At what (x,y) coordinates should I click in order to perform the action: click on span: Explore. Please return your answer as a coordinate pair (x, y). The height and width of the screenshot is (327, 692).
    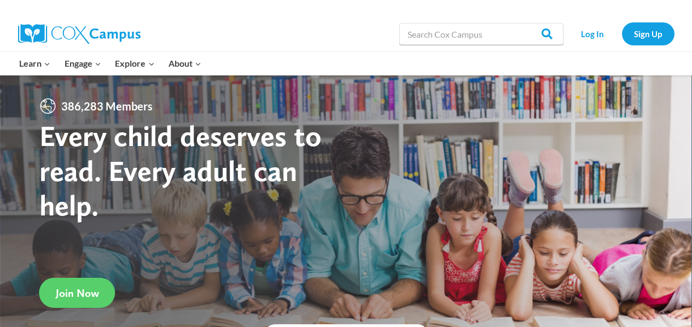
    Looking at the image, I should click on (135, 63).